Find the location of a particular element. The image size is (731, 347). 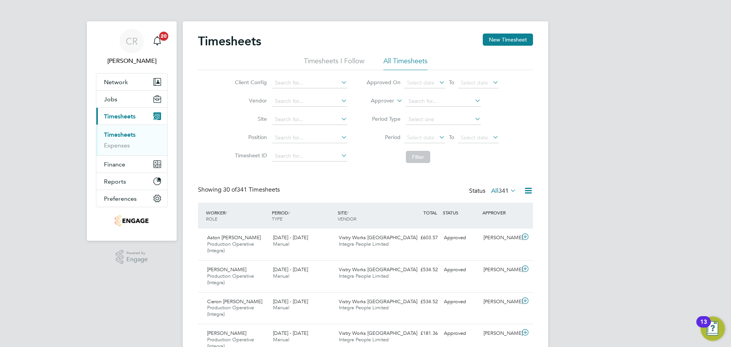

a: Timesheets is located at coordinates (120, 134).